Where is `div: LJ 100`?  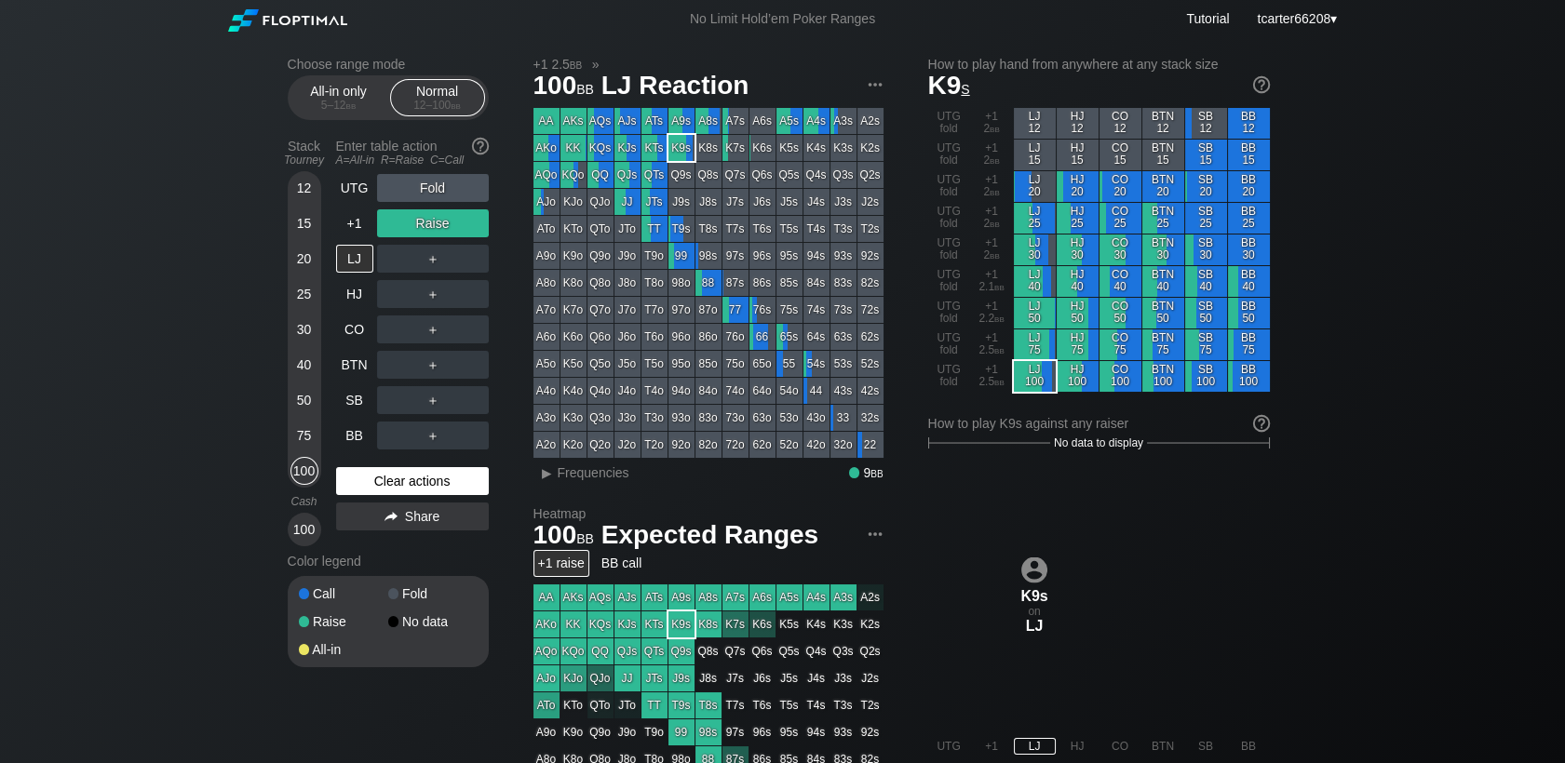
div: LJ 100 is located at coordinates (1034, 376).